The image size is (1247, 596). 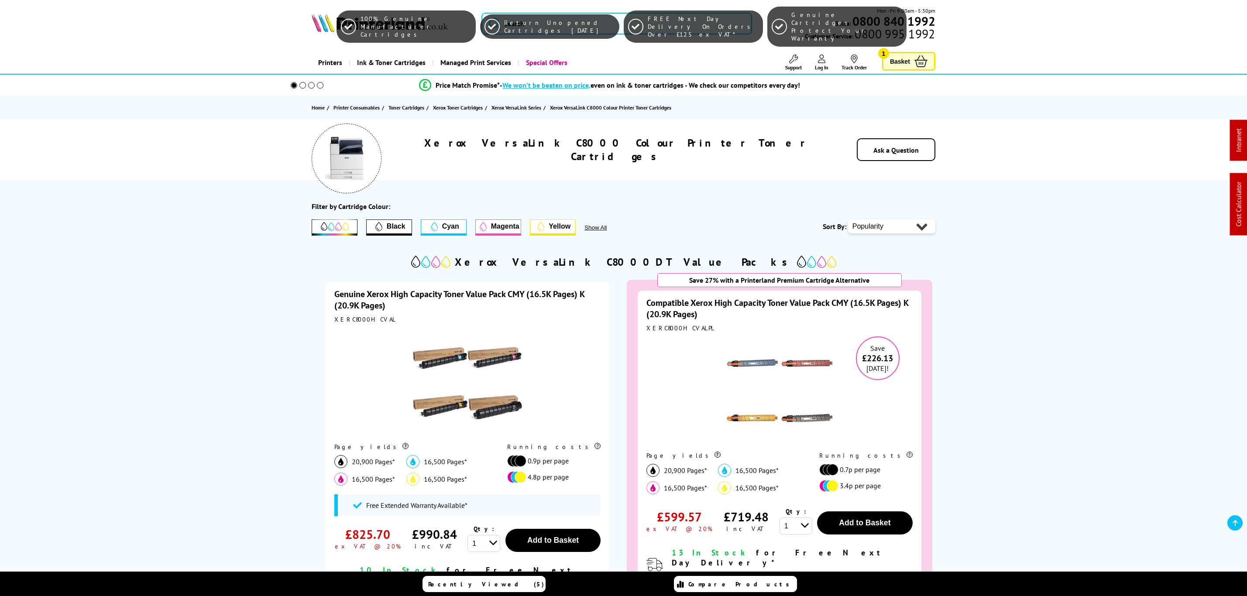 I want to click on a: Xerox VersaLink Series, so click(x=517, y=107).